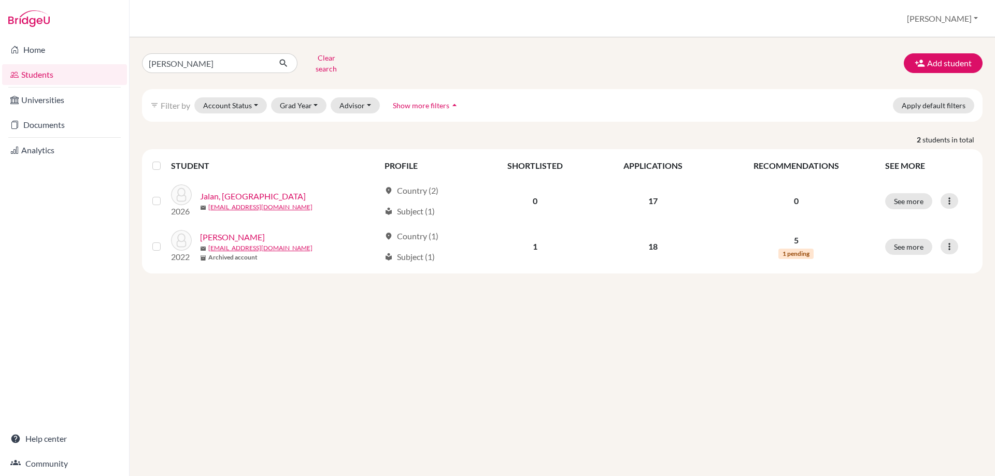 The image size is (995, 476). Describe the element at coordinates (154, 105) in the screenshot. I see `i: filter_list` at that location.